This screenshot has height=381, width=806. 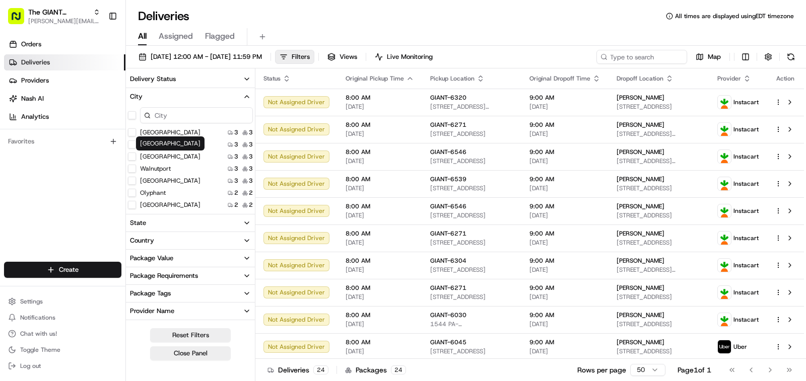 What do you see at coordinates (190, 223) in the screenshot?
I see `button: State` at bounding box center [190, 223].